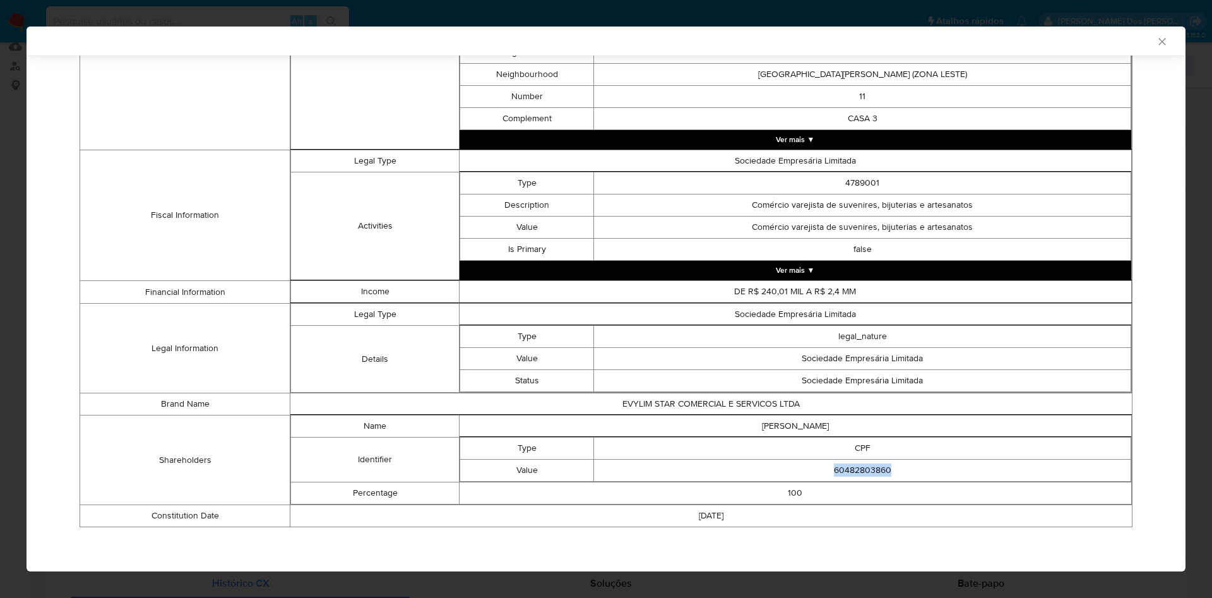 This screenshot has width=1212, height=598. Describe the element at coordinates (526, 74) in the screenshot. I see `td: Neighbourhood` at that location.